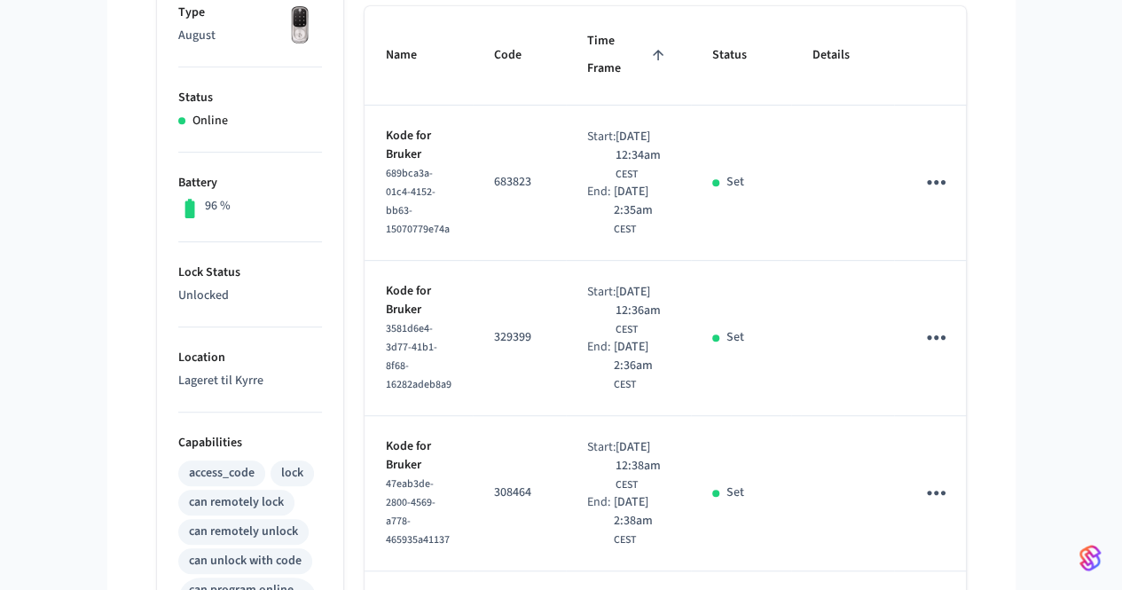 The height and width of the screenshot is (590, 1122). I want to click on p: Lock Status, so click(250, 272).